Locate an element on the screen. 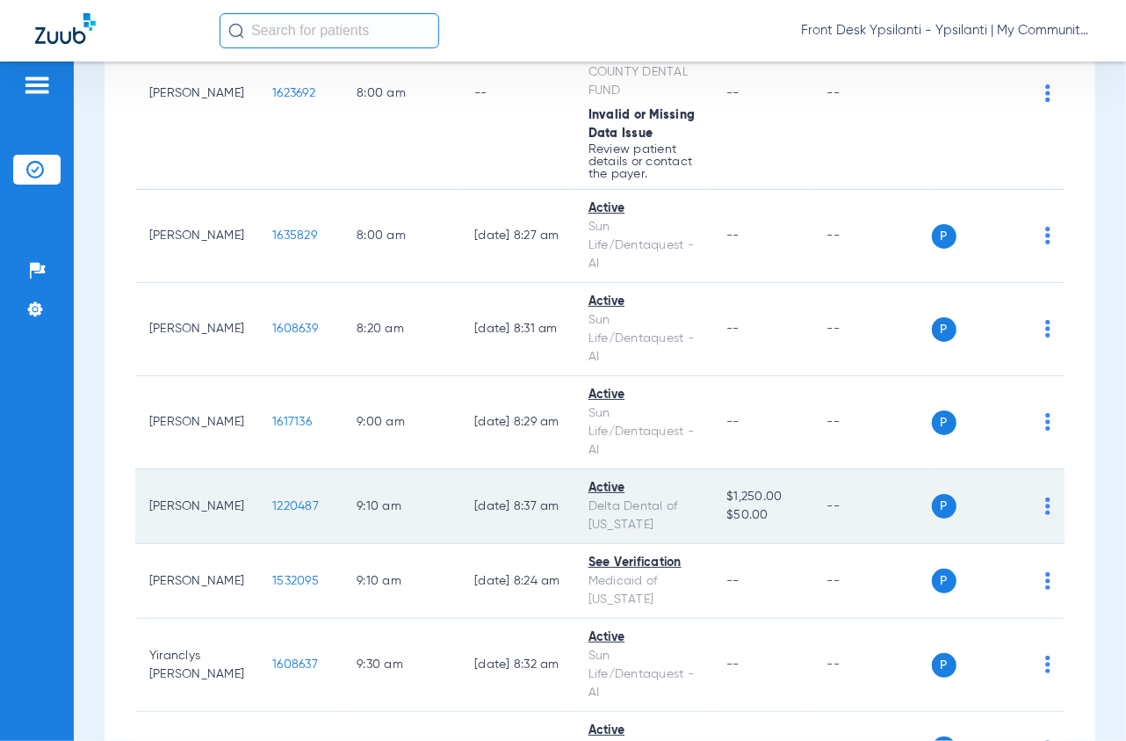 The height and width of the screenshot is (741, 1126). td: 8:20 AM is located at coordinates (401, 329).